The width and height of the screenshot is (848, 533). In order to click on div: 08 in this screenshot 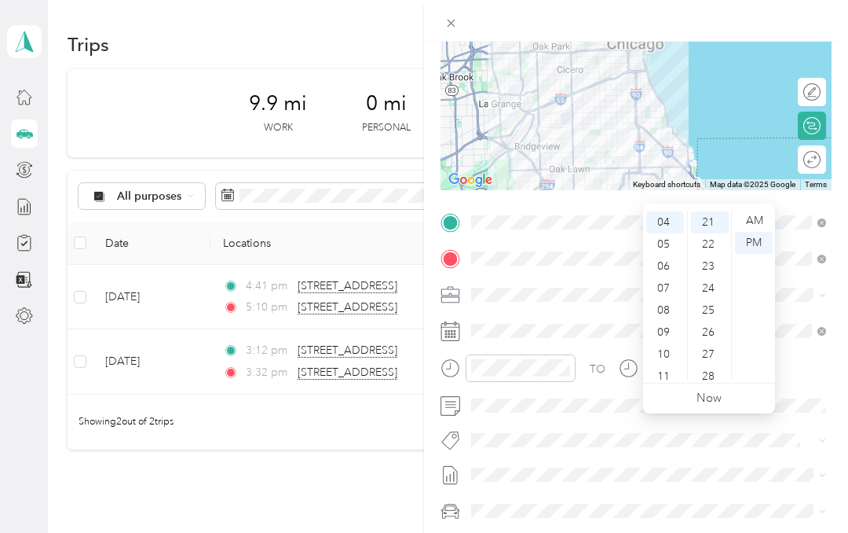, I will do `click(665, 310)`.